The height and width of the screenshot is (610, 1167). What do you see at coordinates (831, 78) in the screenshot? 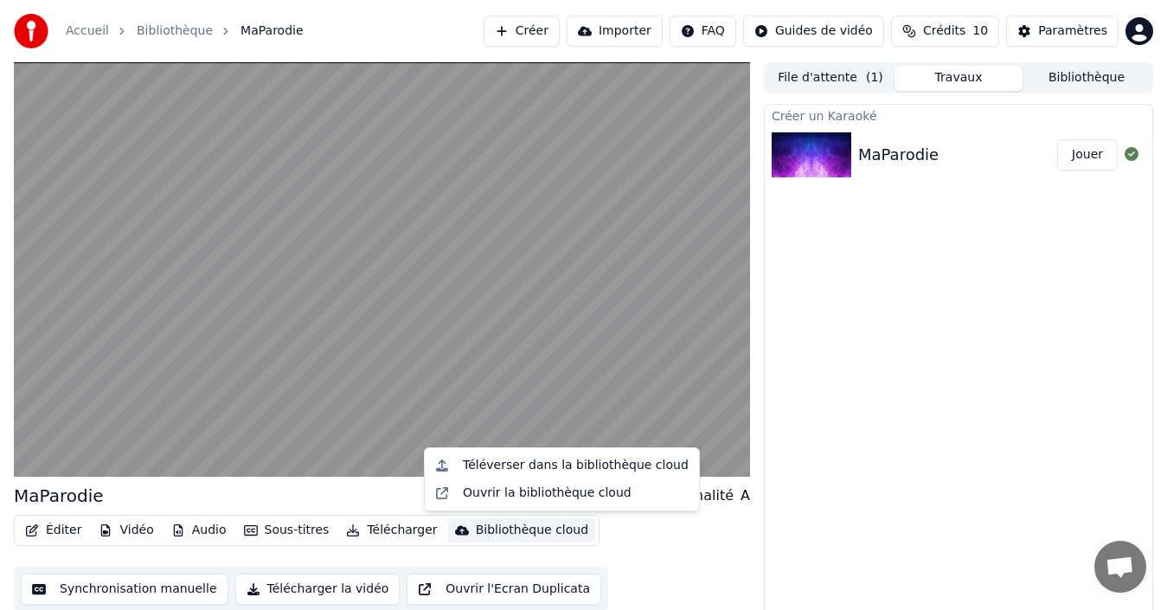
I see `button: File d'attente` at bounding box center [831, 78].